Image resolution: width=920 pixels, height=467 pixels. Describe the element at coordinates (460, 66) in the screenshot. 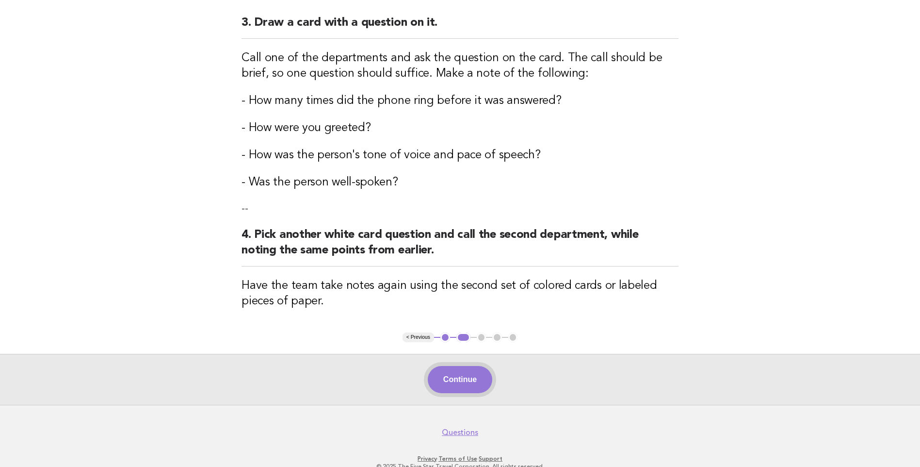

I see `h3: Call one of the departments and ask the question on the card. The call should be brief, so one qu...` at that location.